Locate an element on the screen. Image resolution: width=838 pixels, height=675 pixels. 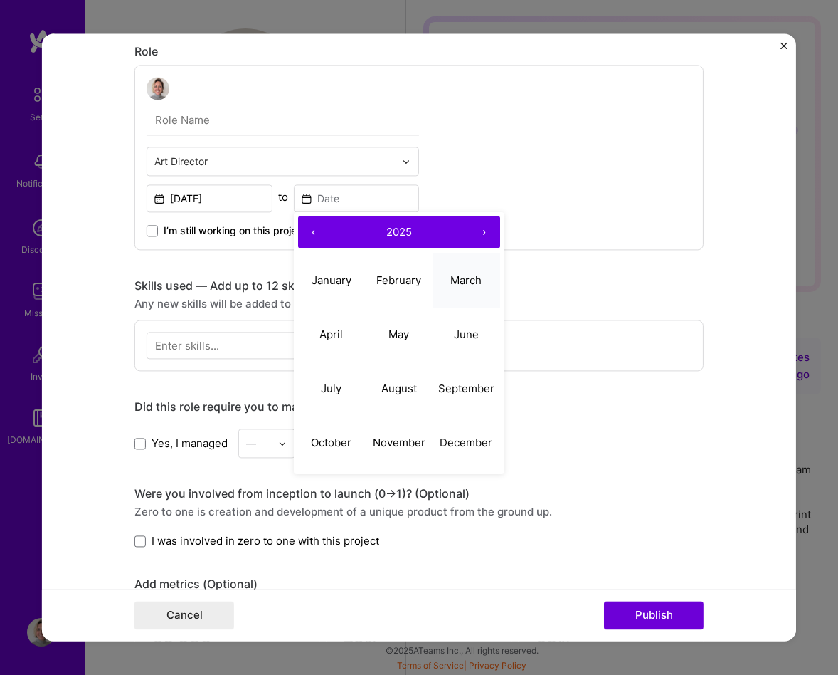
button: Publish is located at coordinates (654, 616).